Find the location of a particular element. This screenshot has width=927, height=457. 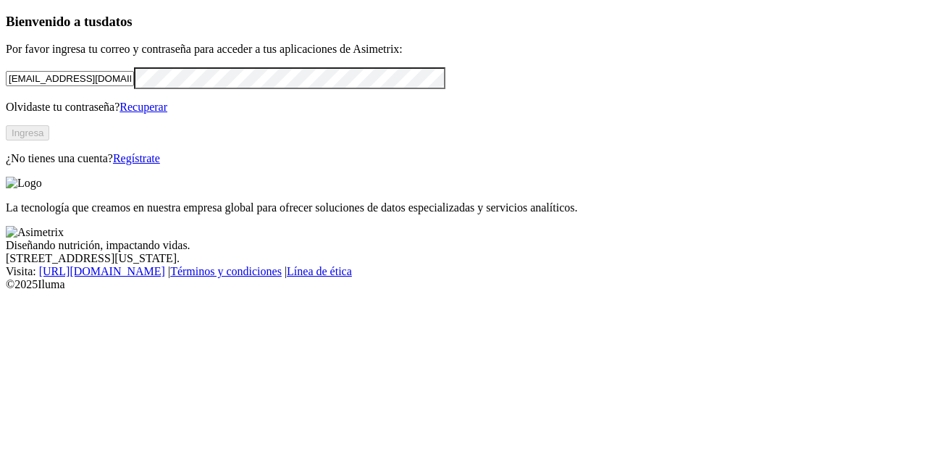

div: Diseñando nutrición, impactando vidas. is located at coordinates (464, 246).